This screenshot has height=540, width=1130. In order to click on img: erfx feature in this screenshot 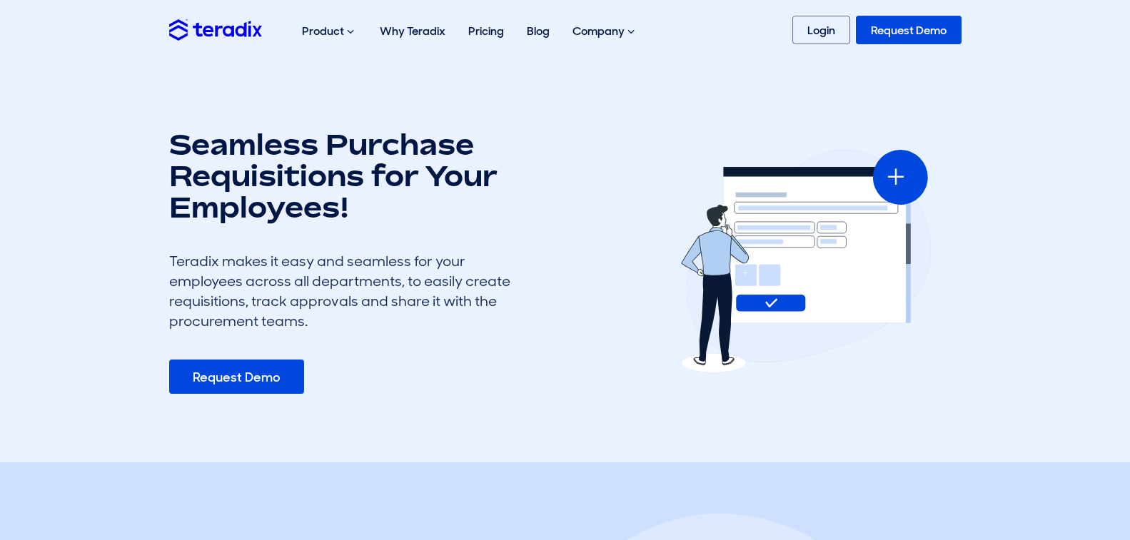, I will do `click(802, 260)`.